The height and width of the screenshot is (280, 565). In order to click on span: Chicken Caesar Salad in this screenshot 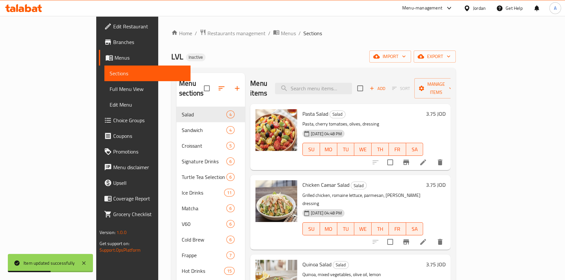, I will do `click(326, 185)`.